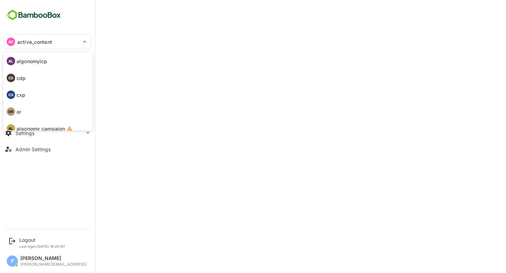 This screenshot has width=506, height=273. Describe the element at coordinates (32, 61) in the screenshot. I see `p: algonomyicp` at that location.